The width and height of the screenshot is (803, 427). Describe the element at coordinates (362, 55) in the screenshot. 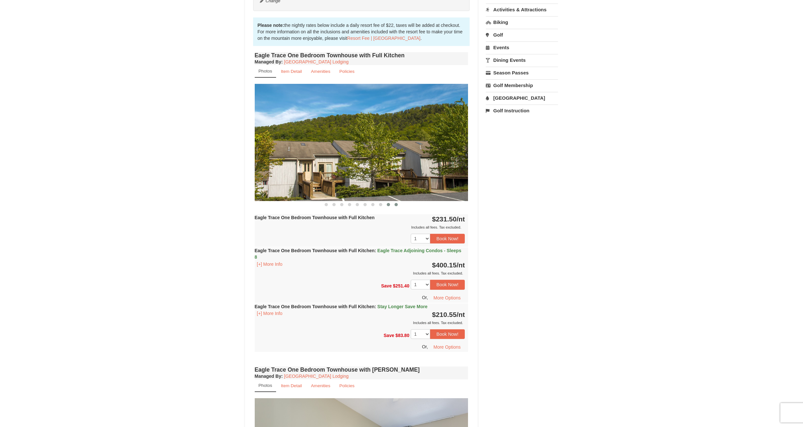

I see `h4: Eagle Trace One Bedroom Townhouse with Full Kitchen` at that location.